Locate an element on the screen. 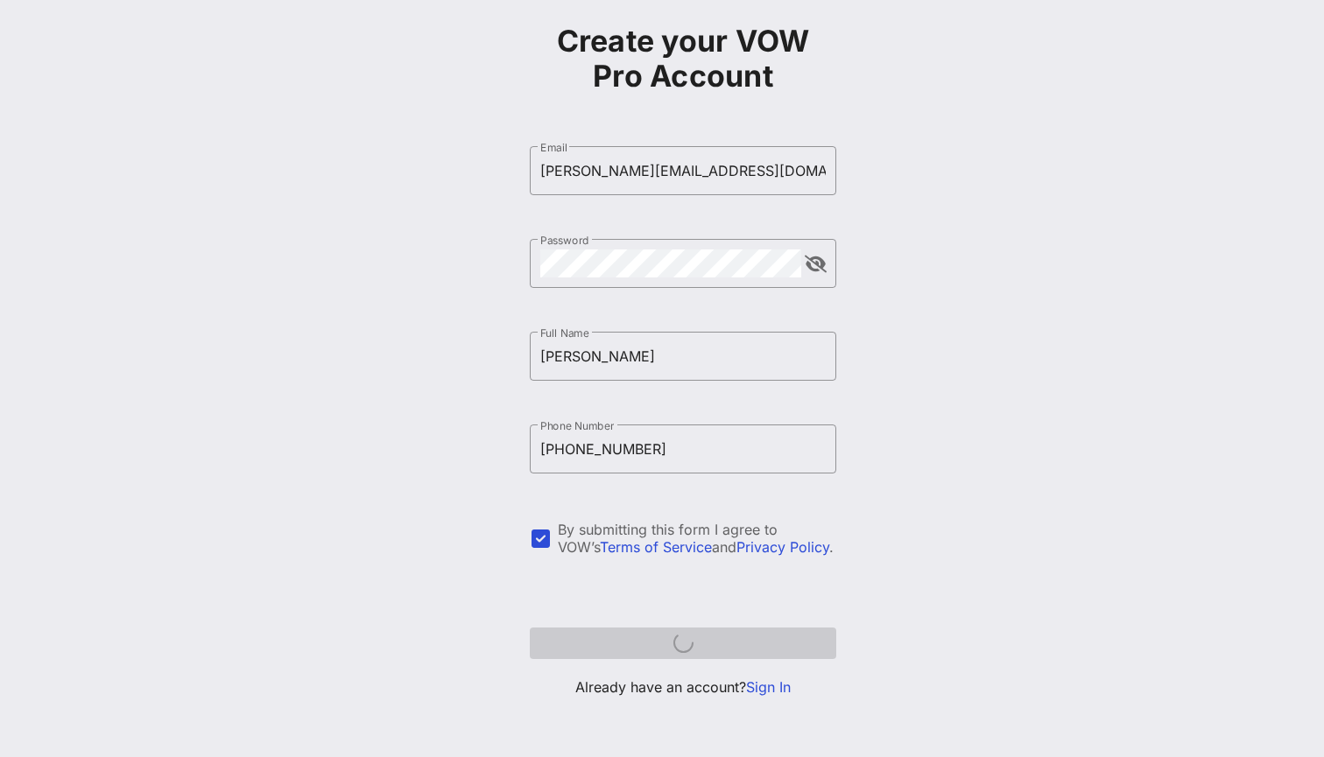 The width and height of the screenshot is (1324, 757). a: Privacy Policy is located at coordinates (783, 547).